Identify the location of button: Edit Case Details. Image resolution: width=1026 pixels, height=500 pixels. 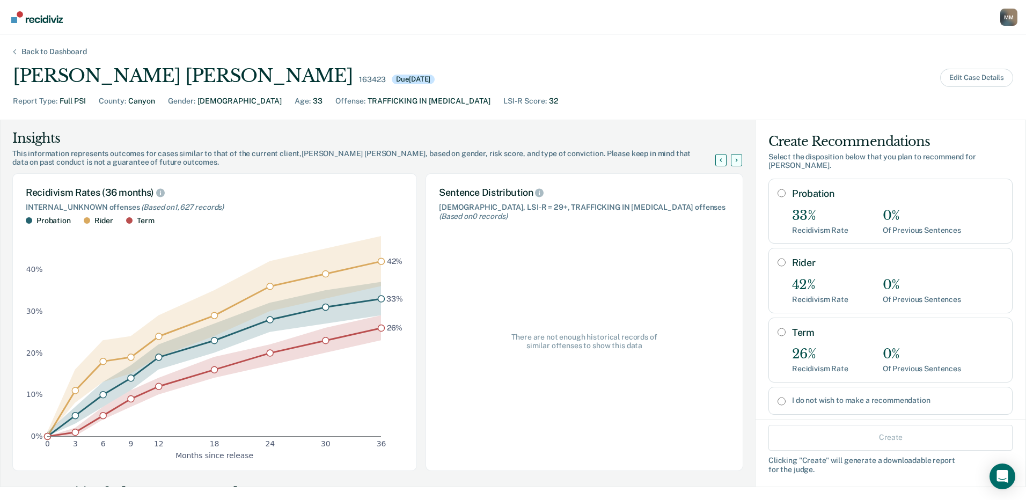
(976, 78).